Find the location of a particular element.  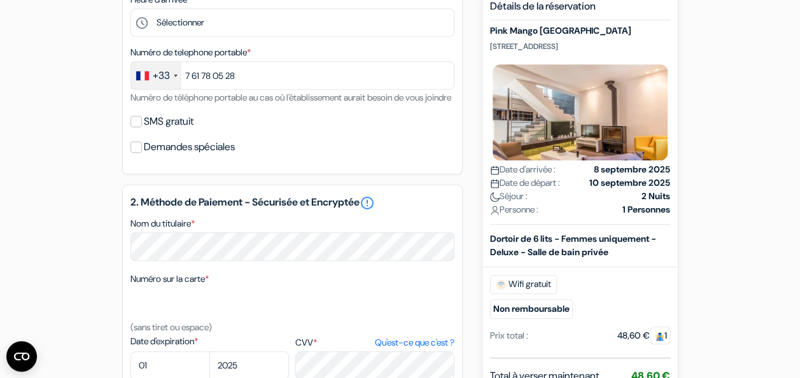

label: Demandes spéciales is located at coordinates (189, 147).